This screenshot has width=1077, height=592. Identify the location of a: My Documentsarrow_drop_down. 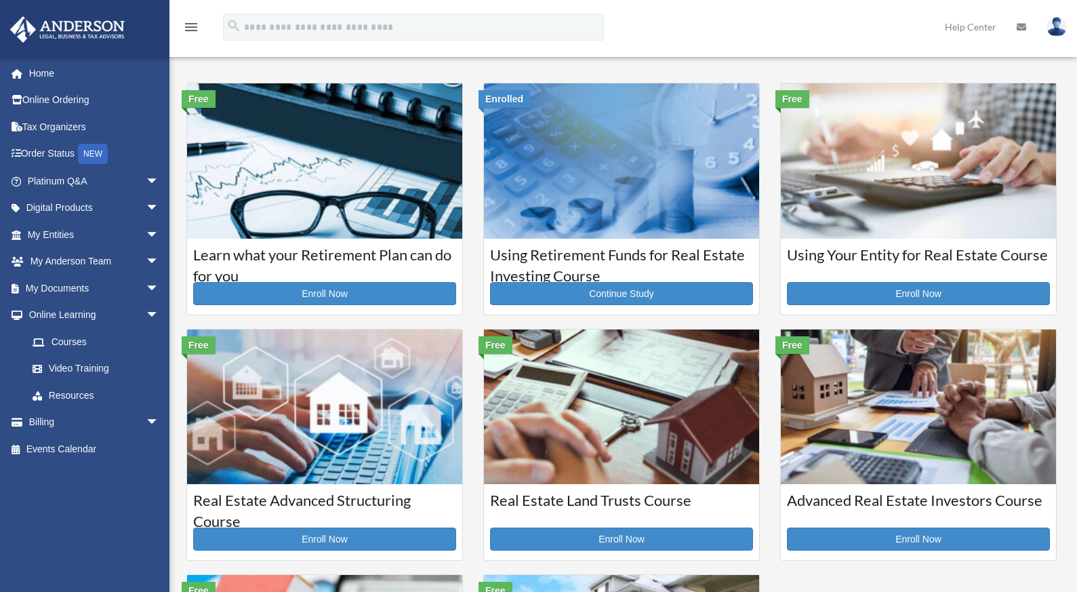
(94, 288).